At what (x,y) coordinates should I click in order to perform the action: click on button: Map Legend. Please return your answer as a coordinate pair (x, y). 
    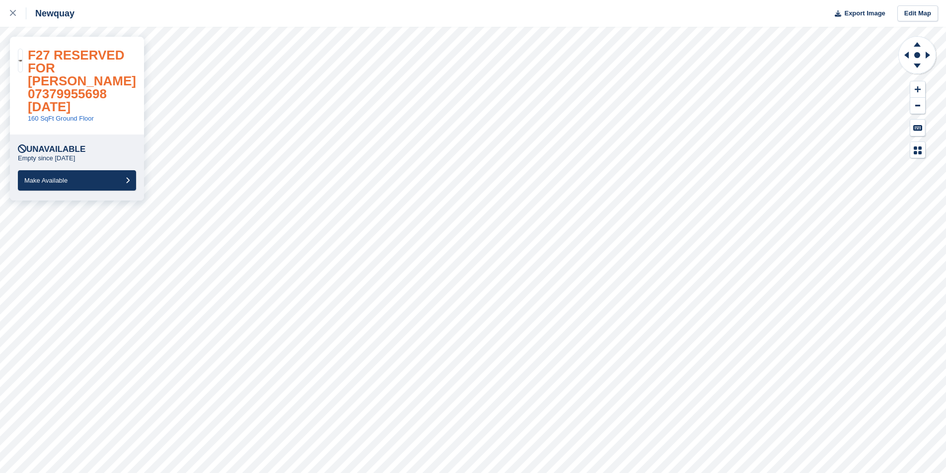
    Looking at the image, I should click on (918, 150).